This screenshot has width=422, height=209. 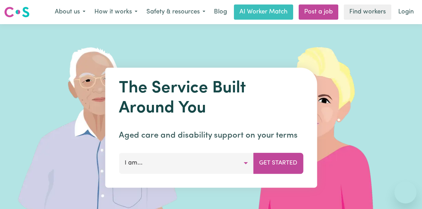 What do you see at coordinates (17, 12) in the screenshot?
I see `a: Careseekers logo` at bounding box center [17, 12].